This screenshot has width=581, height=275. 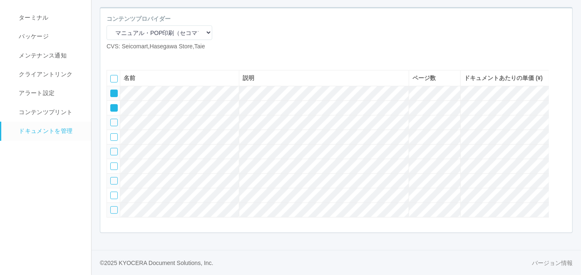 What do you see at coordinates (35, 93) in the screenshot?
I see `span: アラート設定` at bounding box center [35, 93].